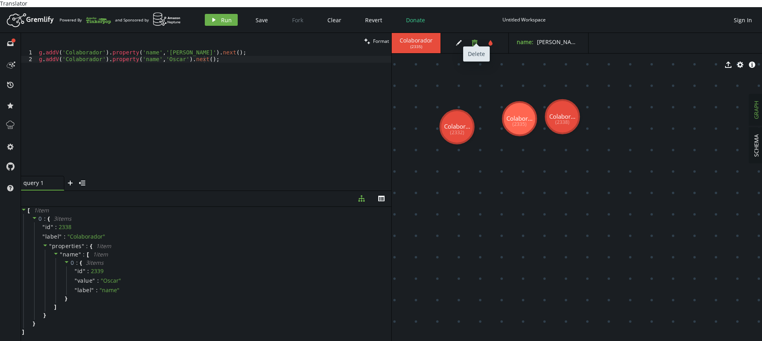 This screenshot has height=341, width=762. What do you see at coordinates (374, 20) in the screenshot?
I see `button: Revert` at bounding box center [374, 20].